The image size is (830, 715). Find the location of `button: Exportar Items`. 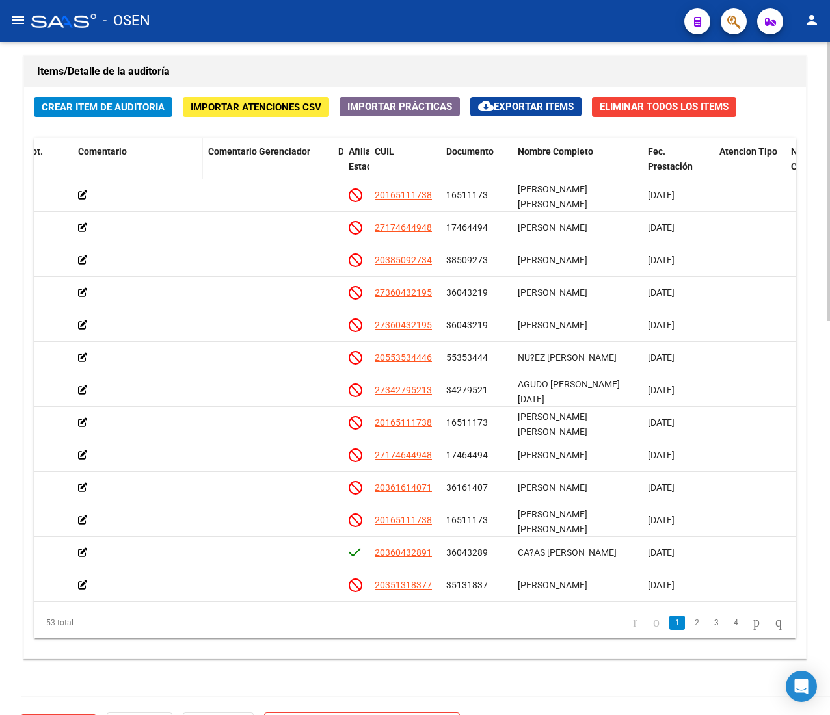

button: Exportar Items is located at coordinates (525, 107).